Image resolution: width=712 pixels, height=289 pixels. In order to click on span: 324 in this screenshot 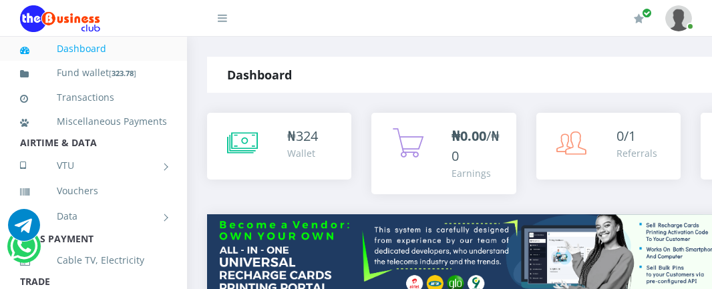, I will do `click(307, 136)`.